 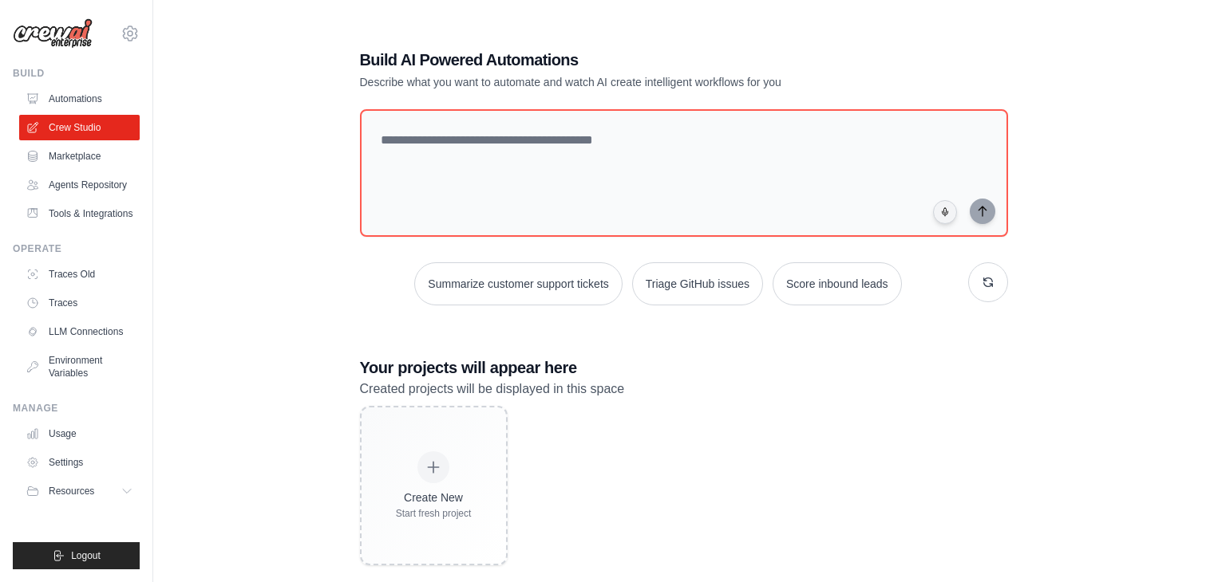 What do you see at coordinates (433, 514) in the screenshot?
I see `div: Start fresh project` at bounding box center [433, 514].